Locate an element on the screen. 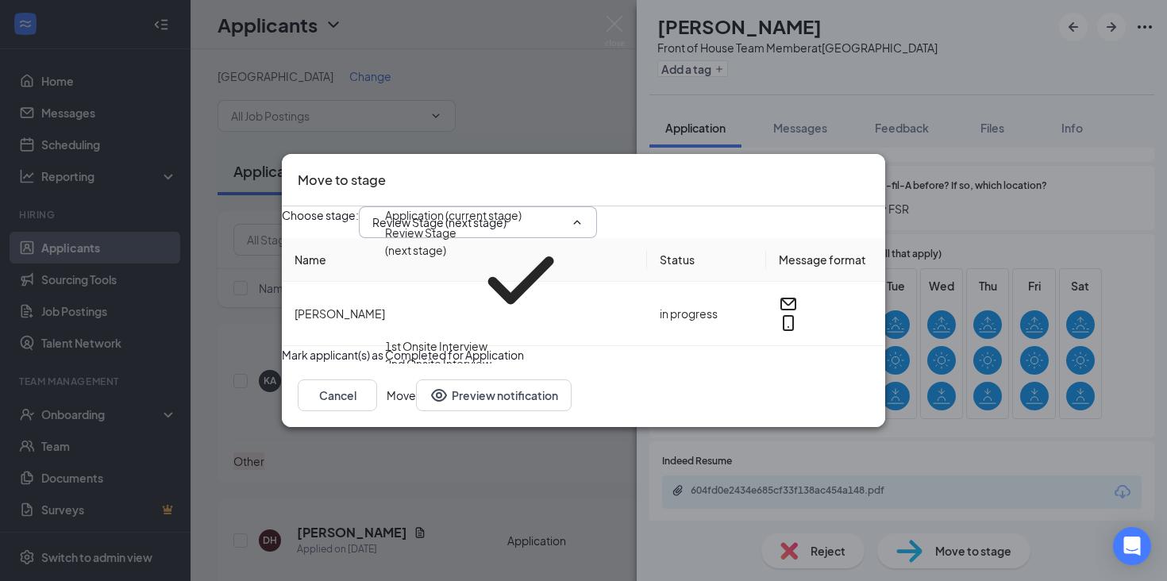 The image size is (1167, 581). h3: Move to stage is located at coordinates (341, 180).